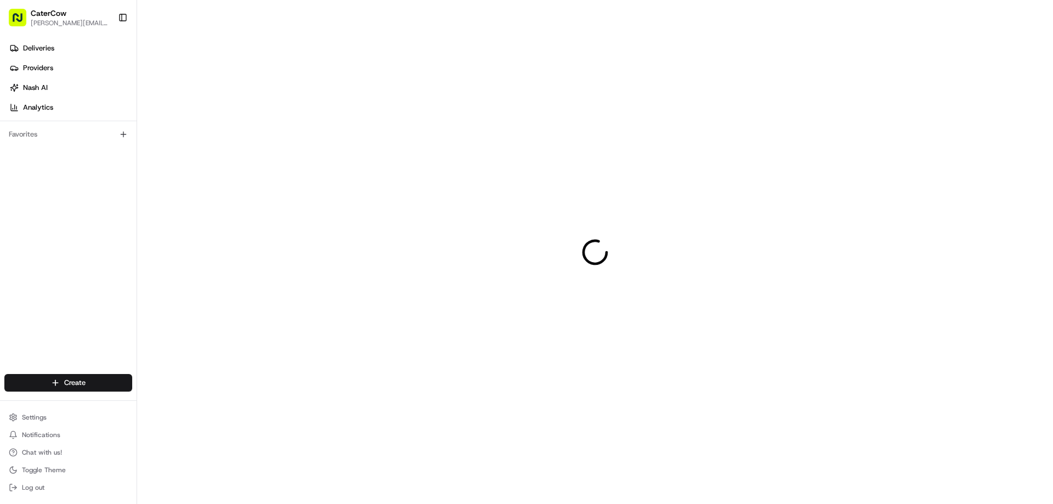 The width and height of the screenshot is (1053, 504). Describe the element at coordinates (48, 13) in the screenshot. I see `span: CaterCow` at that location.